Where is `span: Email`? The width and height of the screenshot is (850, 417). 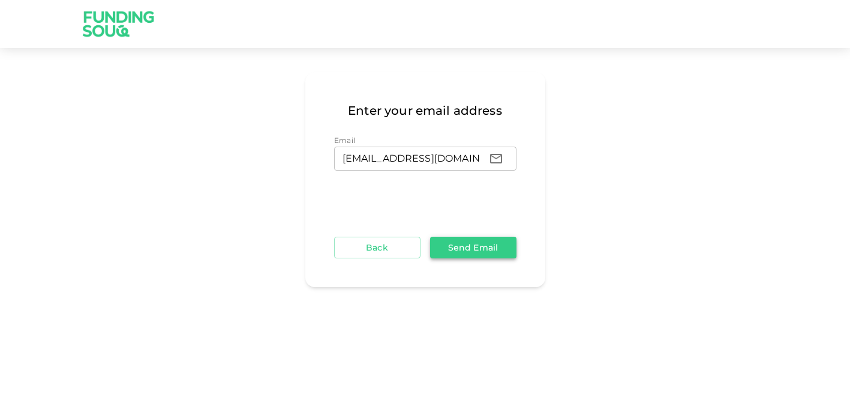
span: Email is located at coordinates (345, 140).